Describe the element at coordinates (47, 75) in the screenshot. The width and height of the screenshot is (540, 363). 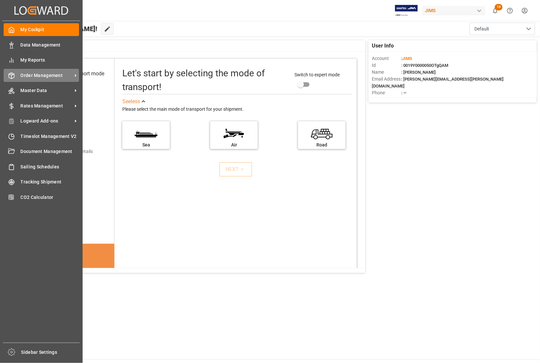
I see `span: Order Management` at that location.